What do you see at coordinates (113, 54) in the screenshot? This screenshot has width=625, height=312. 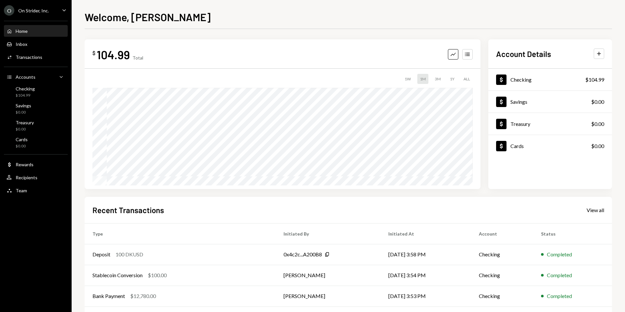 I see `div: 104.99` at bounding box center [113, 54].